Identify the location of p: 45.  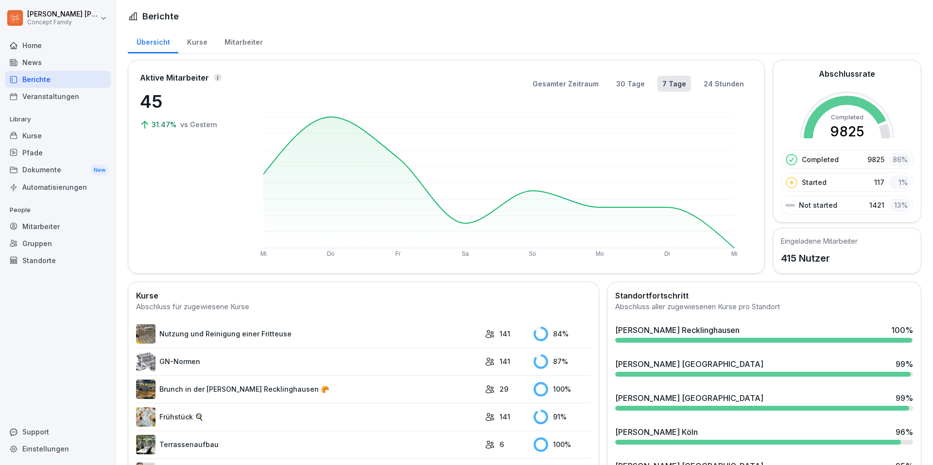
(188, 102).